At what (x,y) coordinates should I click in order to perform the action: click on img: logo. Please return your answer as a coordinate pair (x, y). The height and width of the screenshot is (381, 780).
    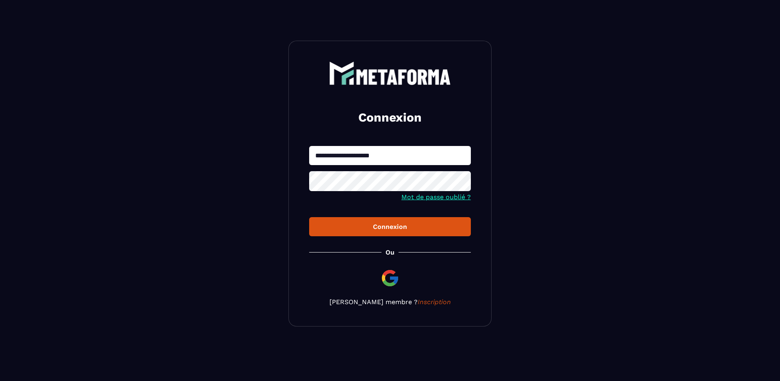
    Looking at the image, I should click on (390, 73).